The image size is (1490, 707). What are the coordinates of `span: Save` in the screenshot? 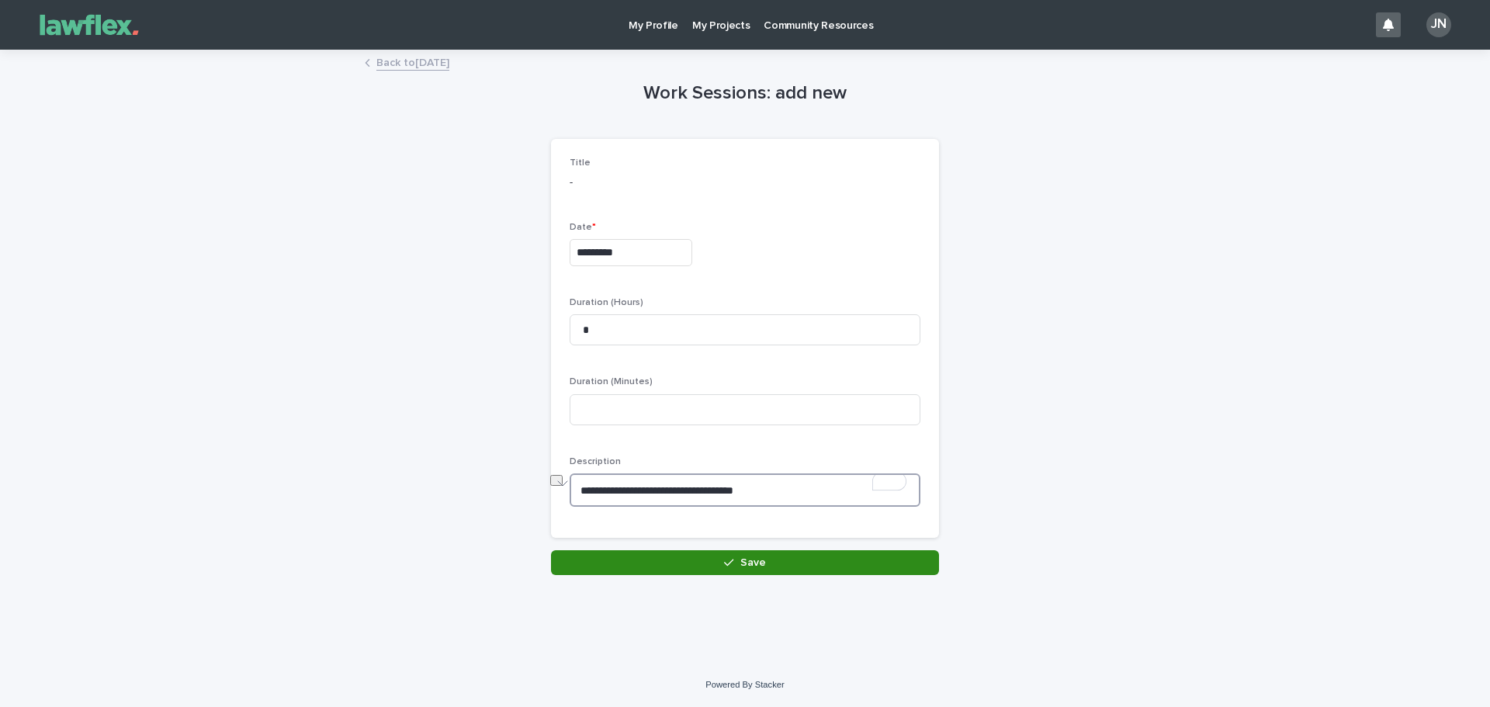 It's located at (753, 563).